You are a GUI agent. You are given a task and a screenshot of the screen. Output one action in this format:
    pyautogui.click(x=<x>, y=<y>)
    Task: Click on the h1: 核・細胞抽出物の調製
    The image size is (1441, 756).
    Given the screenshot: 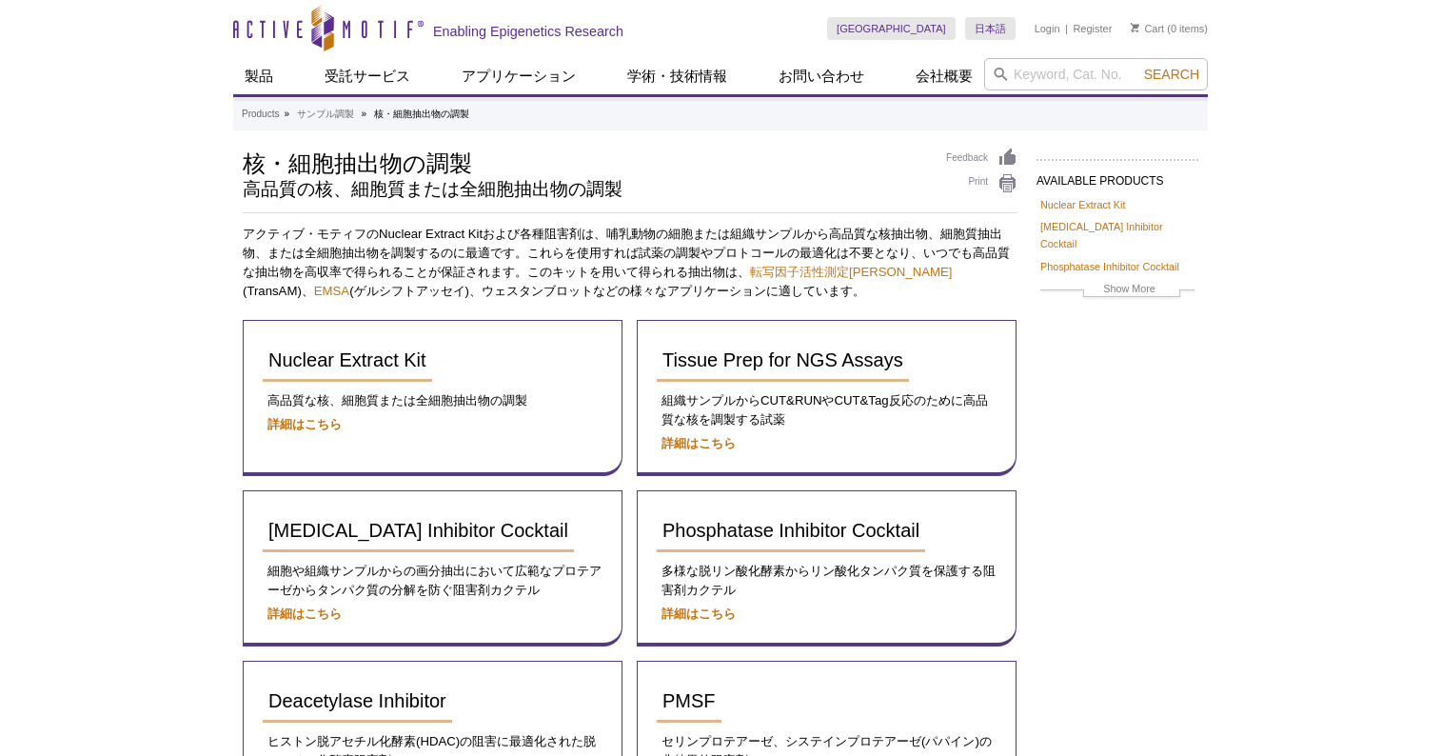 What is the action you would take?
    pyautogui.click(x=585, y=162)
    